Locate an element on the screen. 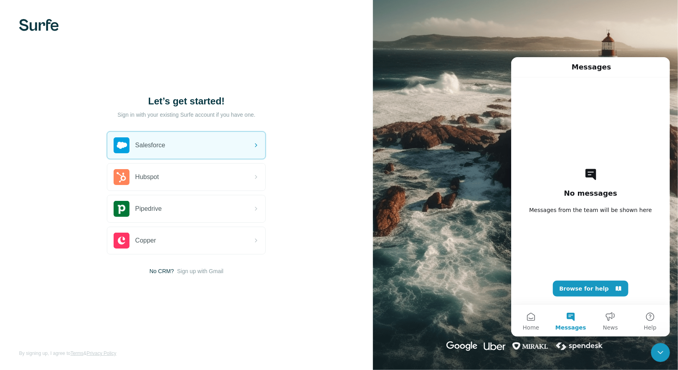 This screenshot has width=678, height=370. img: pipedrive's logo is located at coordinates (122, 209).